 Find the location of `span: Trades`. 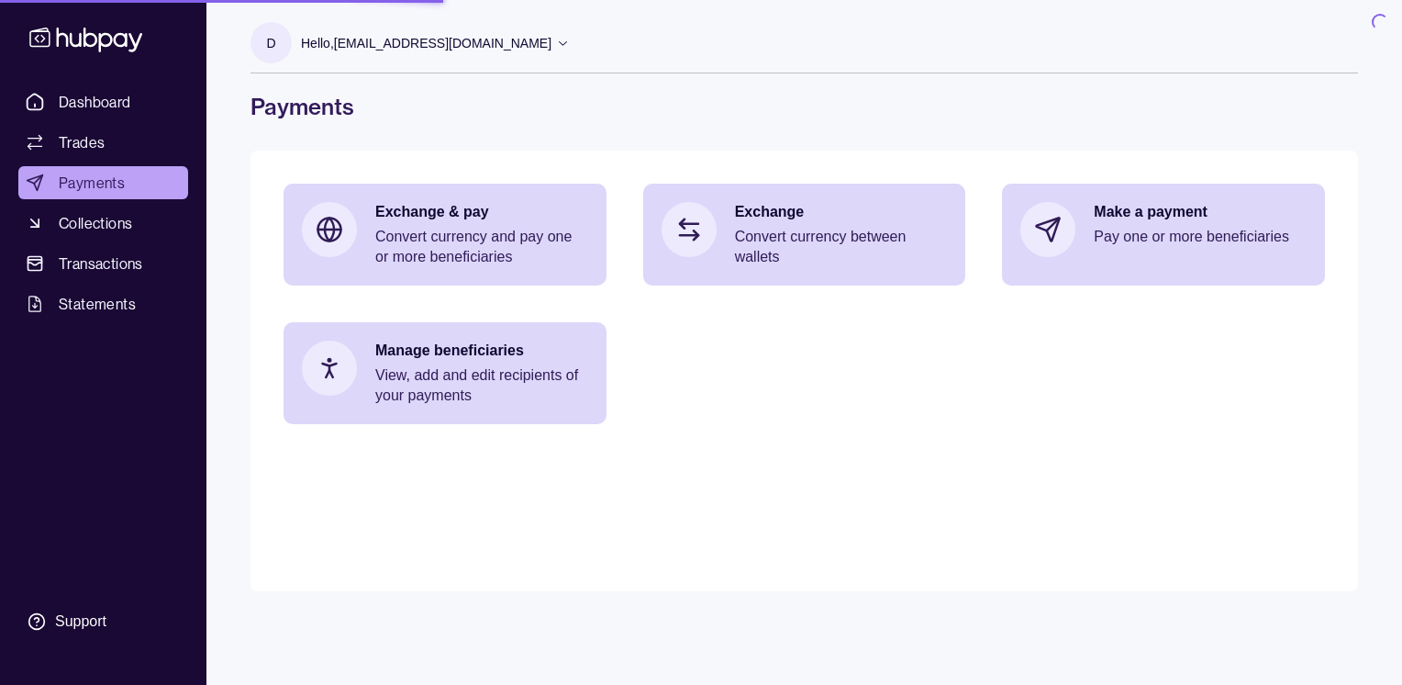

span: Trades is located at coordinates (82, 142).